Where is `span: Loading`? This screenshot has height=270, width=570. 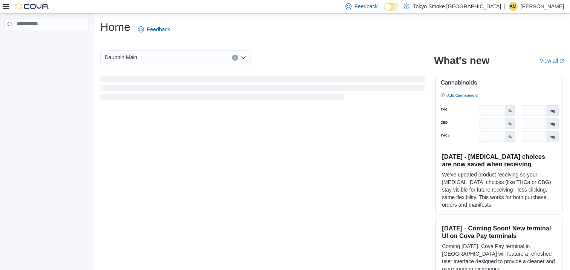 span: Loading is located at coordinates (263, 89).